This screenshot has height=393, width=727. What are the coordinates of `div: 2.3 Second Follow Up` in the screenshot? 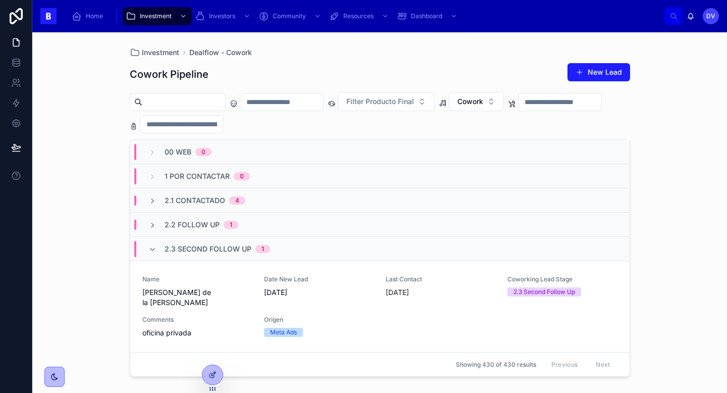 It's located at (544, 292).